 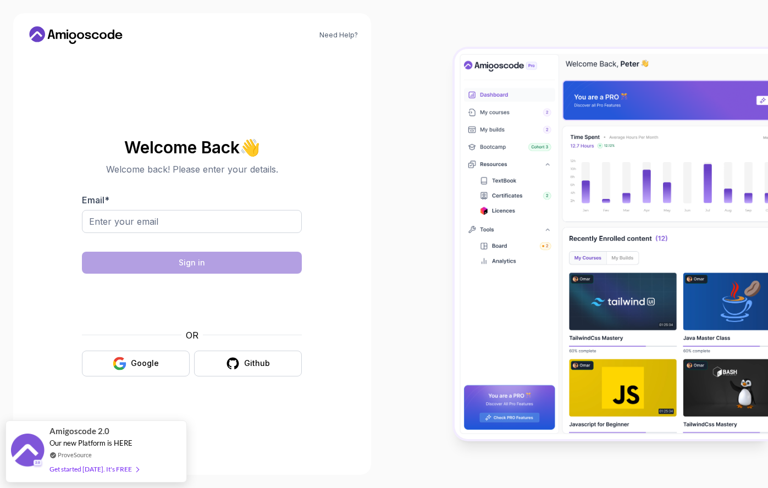 I want to click on div: Github, so click(x=257, y=363).